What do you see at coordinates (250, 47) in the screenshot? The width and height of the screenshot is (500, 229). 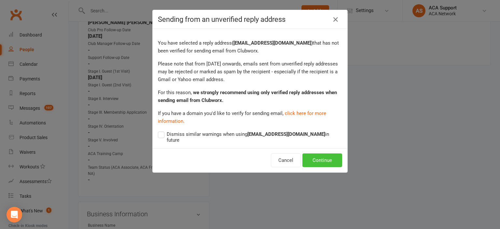 I see `p: You have selected a reply address that has not been verified for sending email from Clubworx.` at bounding box center [250, 47].